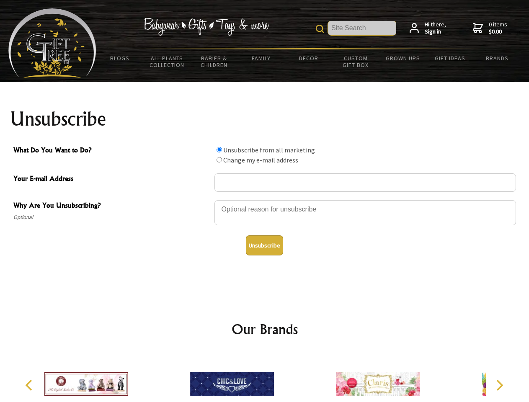  What do you see at coordinates (52, 43) in the screenshot?
I see `img: Babyware - Gifts - Toys and more...` at bounding box center [52, 43].